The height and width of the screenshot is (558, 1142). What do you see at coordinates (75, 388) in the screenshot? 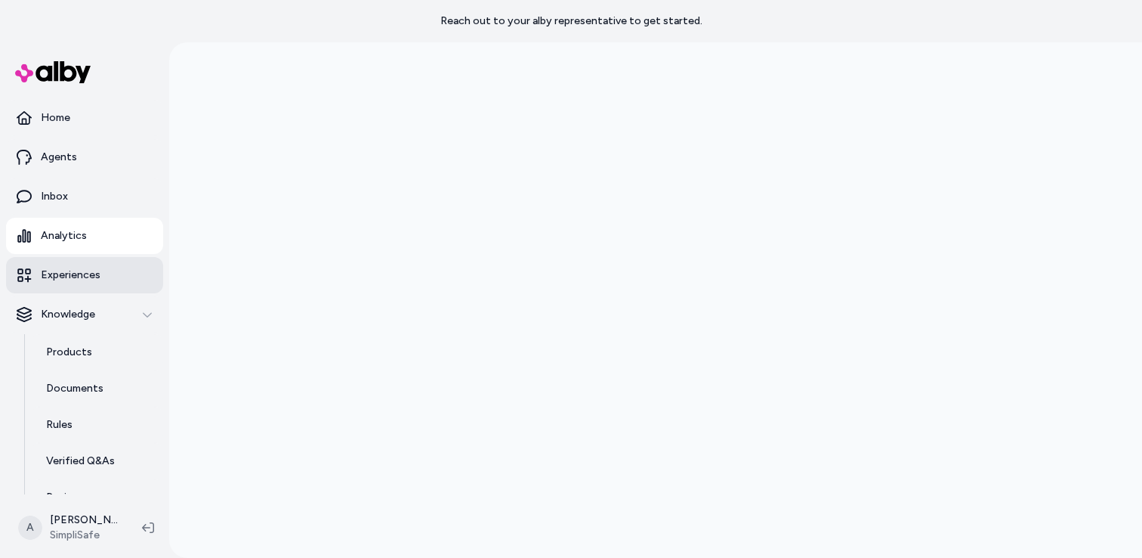
I see `p: Documents` at bounding box center [75, 388].